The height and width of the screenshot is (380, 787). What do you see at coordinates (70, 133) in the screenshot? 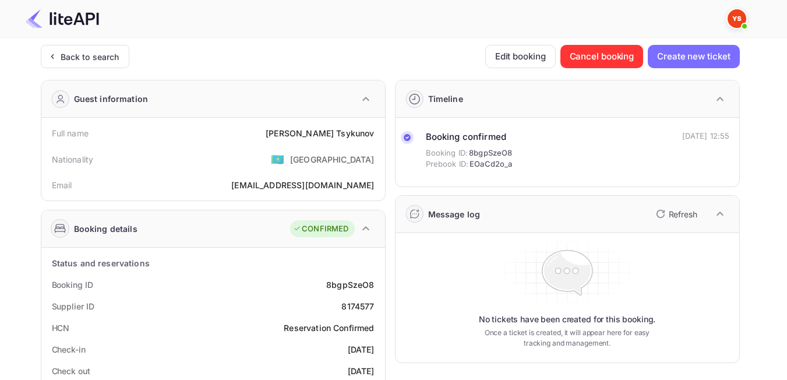
I see `div: Full name` at bounding box center [70, 133].